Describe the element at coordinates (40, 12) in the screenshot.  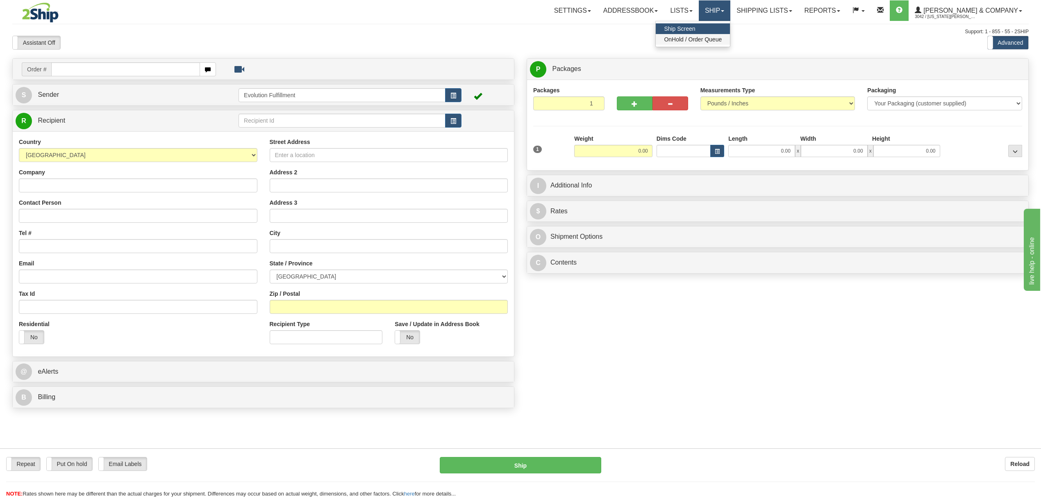
I see `img: logo3042.jpg` at that location.